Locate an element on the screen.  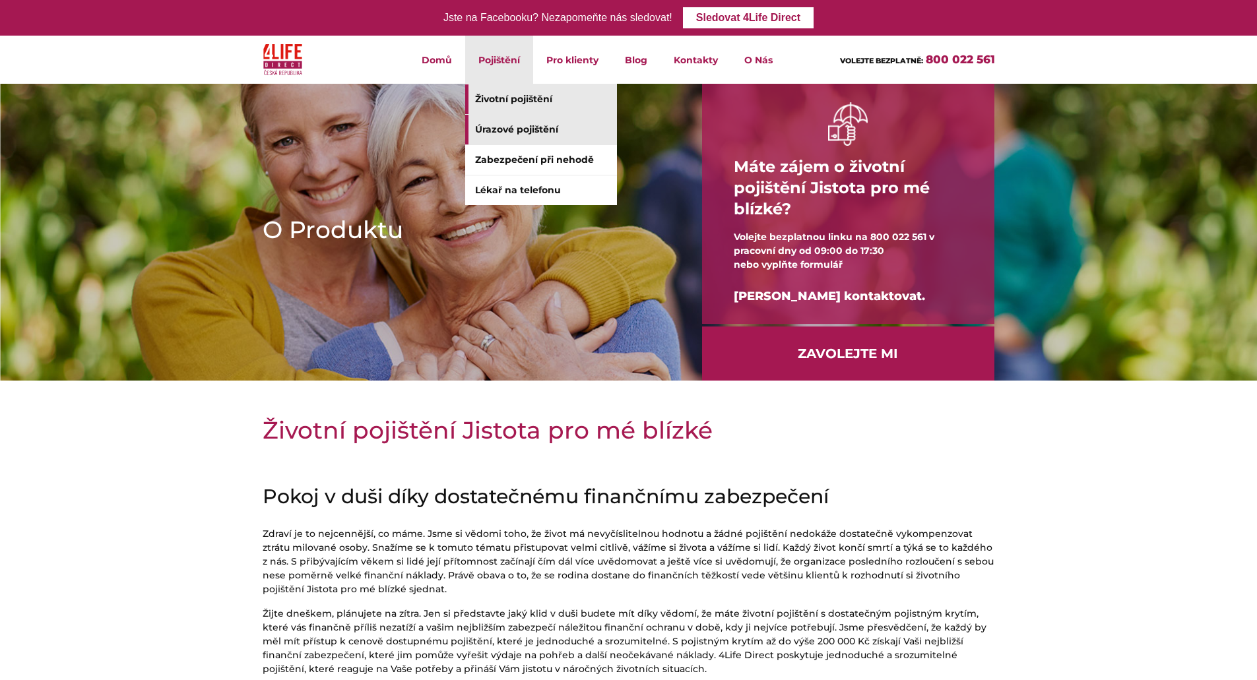
a: Lékař na telefonu is located at coordinates (541, 190).